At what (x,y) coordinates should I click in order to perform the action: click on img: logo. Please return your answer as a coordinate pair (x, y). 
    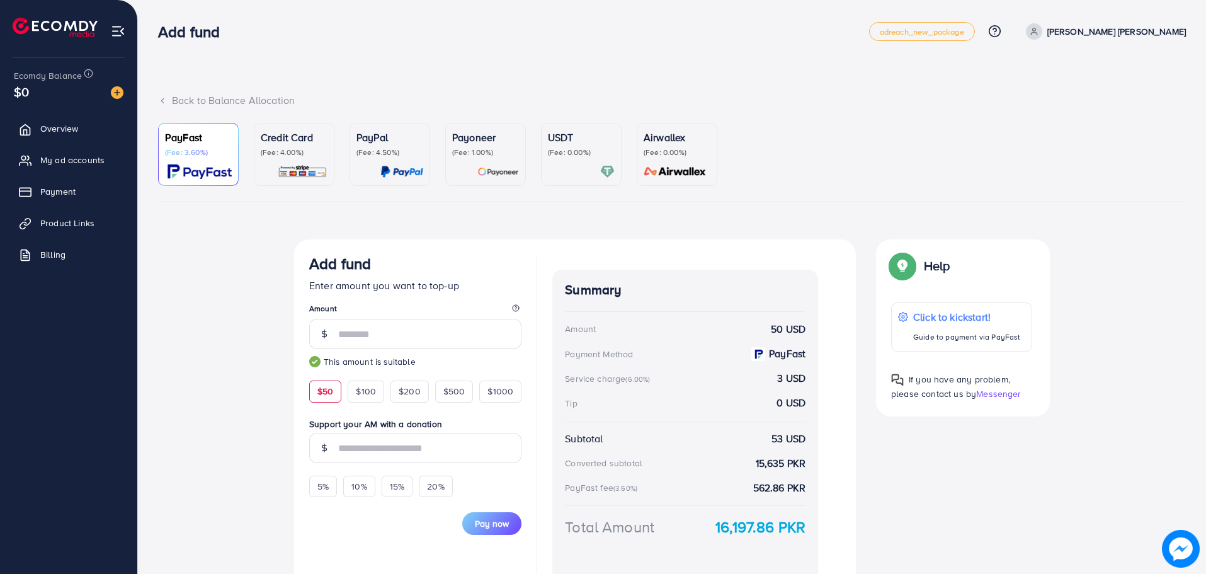
    Looking at the image, I should click on (55, 27).